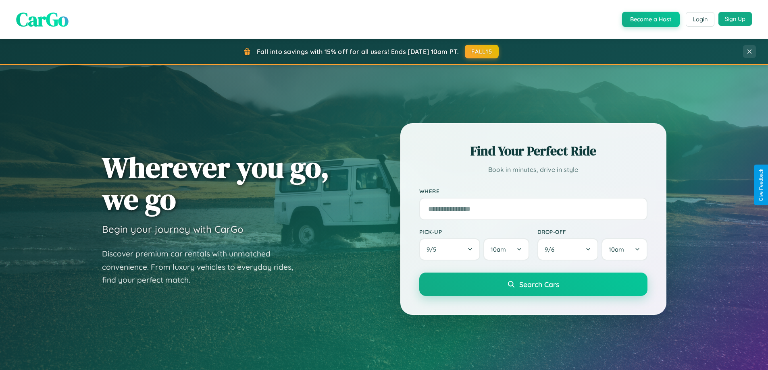 The image size is (768, 370). What do you see at coordinates (761, 185) in the screenshot?
I see `div: Give Feedback` at bounding box center [761, 185].